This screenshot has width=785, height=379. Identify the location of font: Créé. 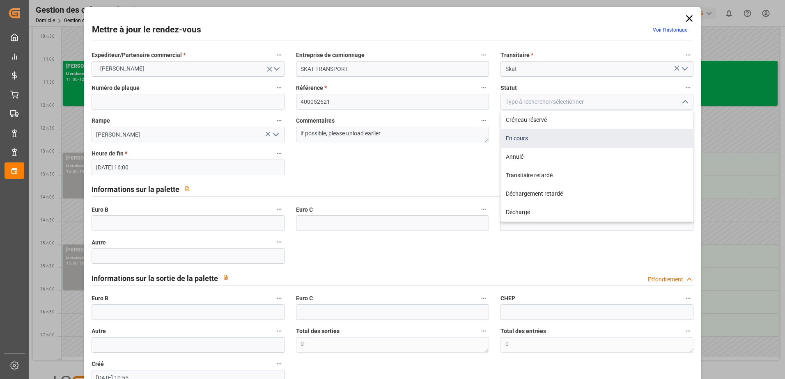
(98, 364).